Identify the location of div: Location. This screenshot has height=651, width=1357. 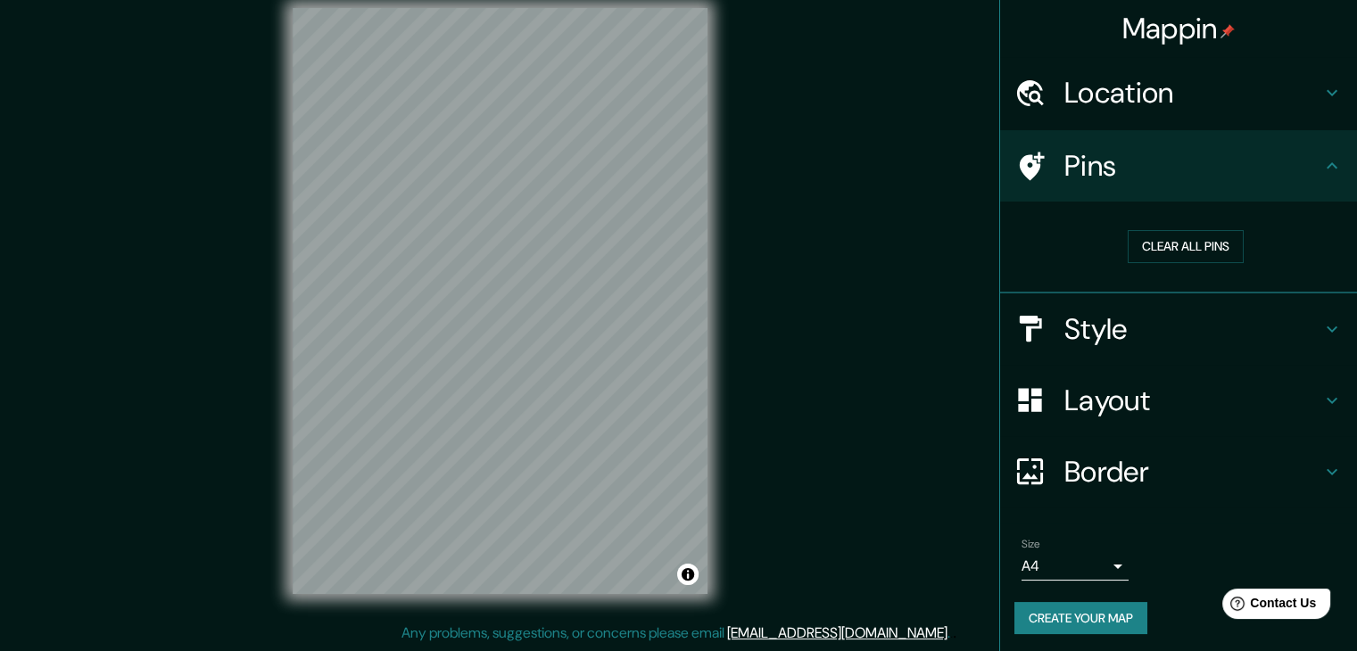
(1179, 93).